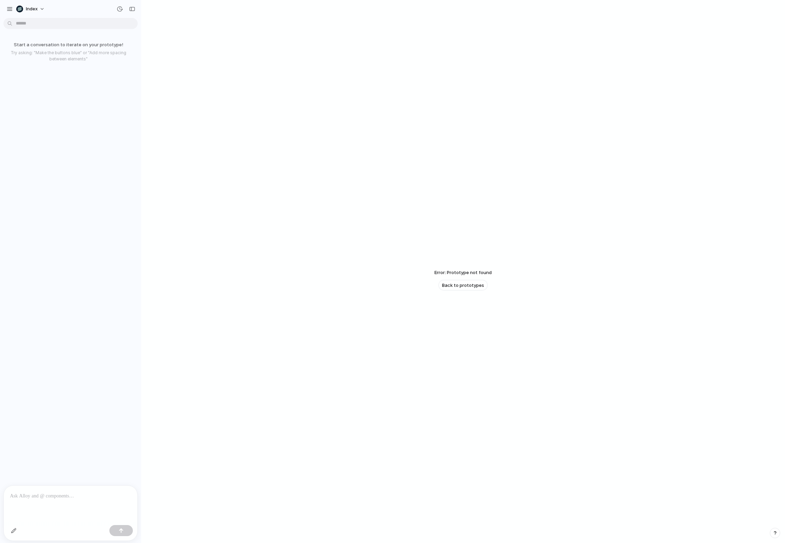 The image size is (785, 543). I want to click on span: Index, so click(32, 9).